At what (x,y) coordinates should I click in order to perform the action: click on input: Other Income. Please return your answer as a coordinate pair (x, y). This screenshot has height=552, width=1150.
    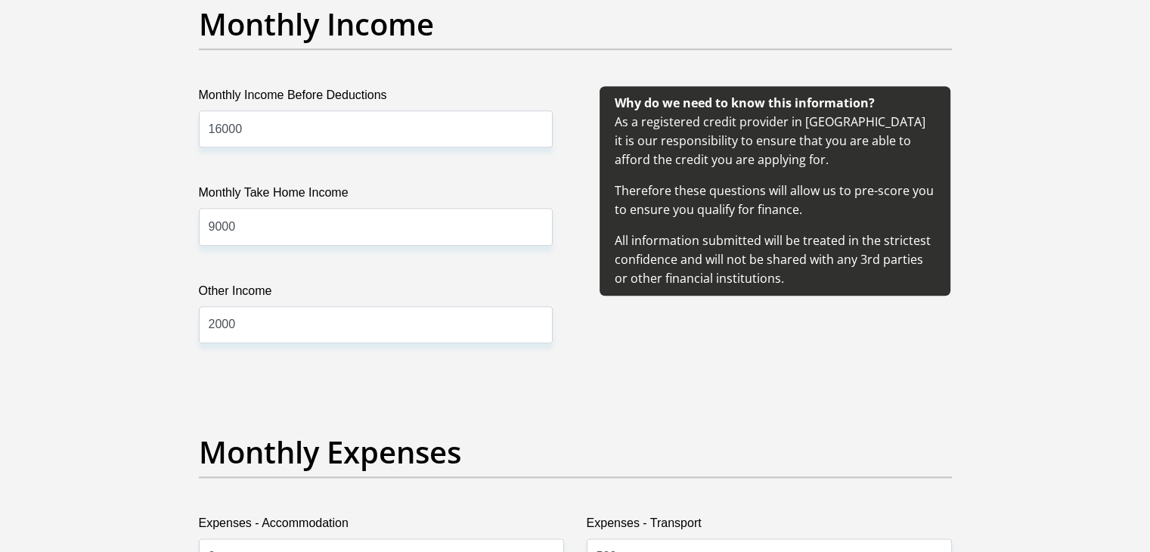
    Looking at the image, I should click on (376, 324).